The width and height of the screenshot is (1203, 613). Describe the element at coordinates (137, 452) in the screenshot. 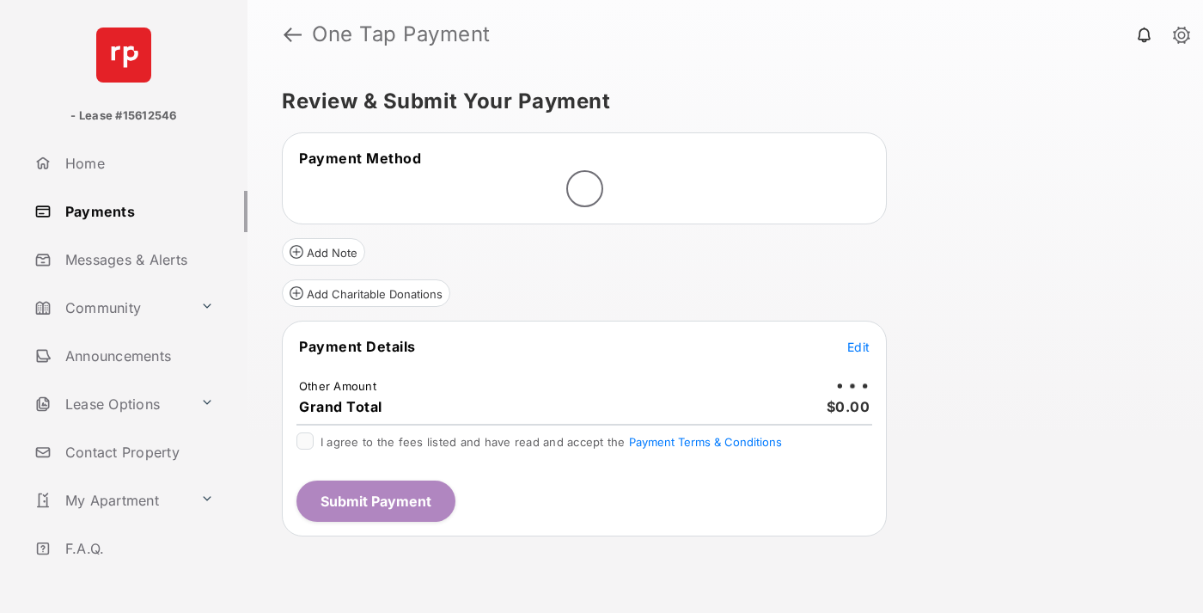

I see `a: Contact Property` at that location.